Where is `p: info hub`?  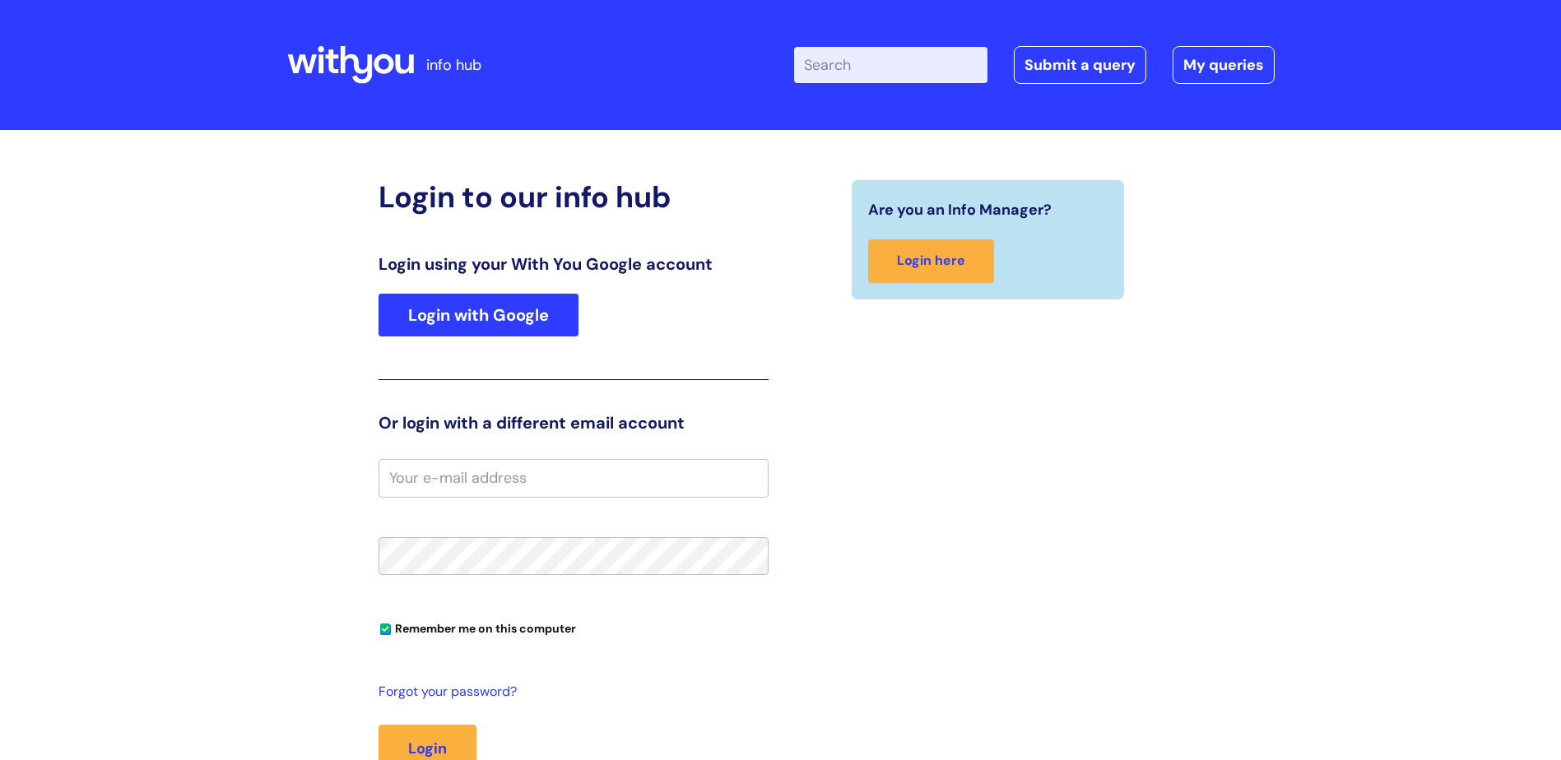 p: info hub is located at coordinates (453, 65).